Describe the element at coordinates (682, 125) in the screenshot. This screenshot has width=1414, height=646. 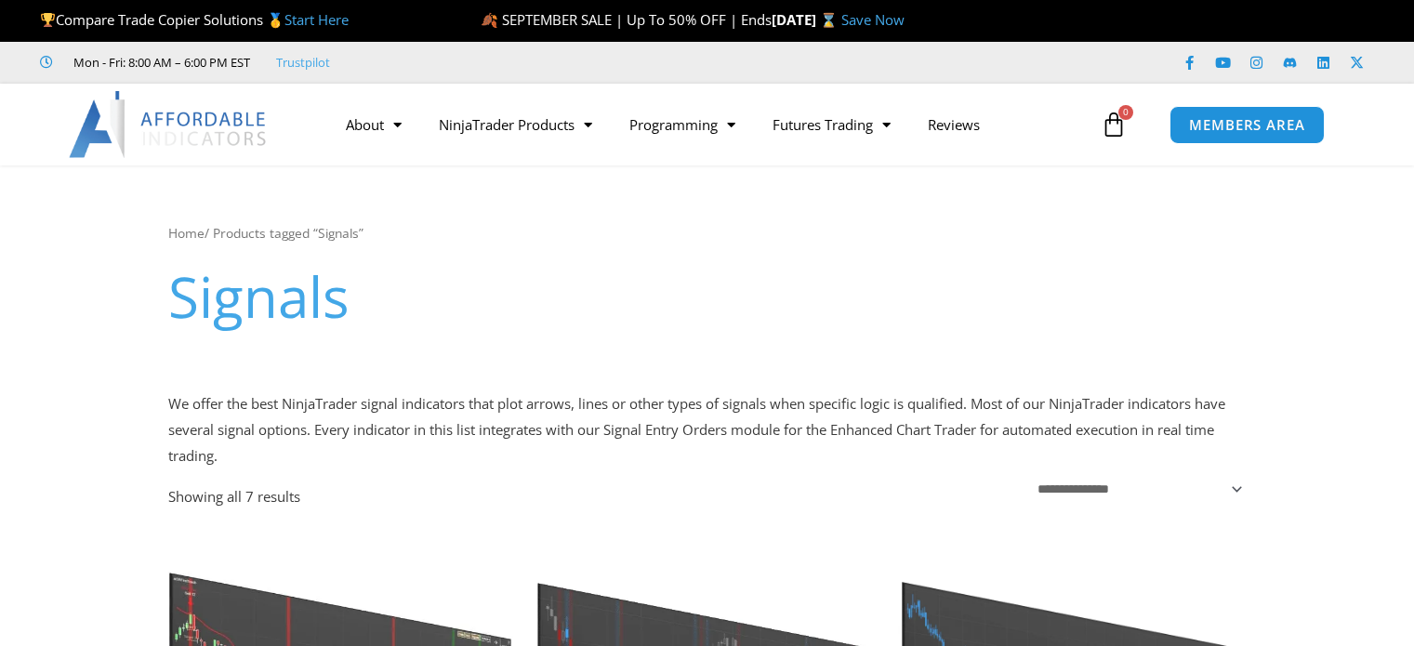
I see `a: Programming` at that location.